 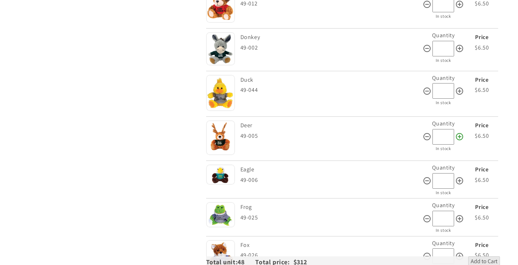 I want to click on img: Frog, so click(x=221, y=214).